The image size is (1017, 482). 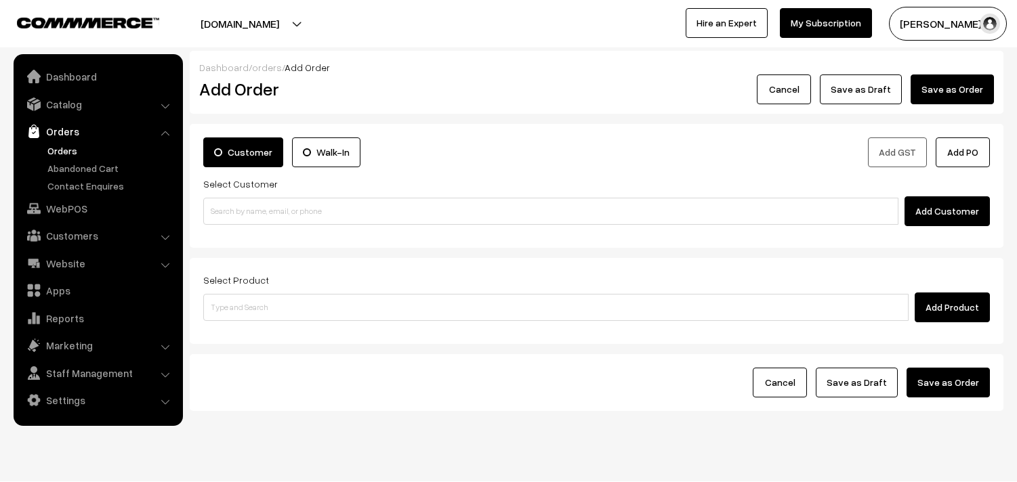 I want to click on img: user, so click(x=990, y=24).